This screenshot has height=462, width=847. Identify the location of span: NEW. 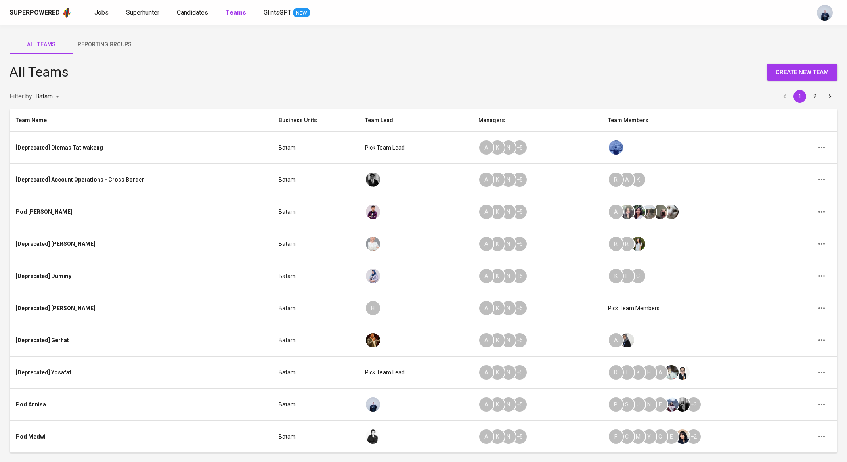
(302, 13).